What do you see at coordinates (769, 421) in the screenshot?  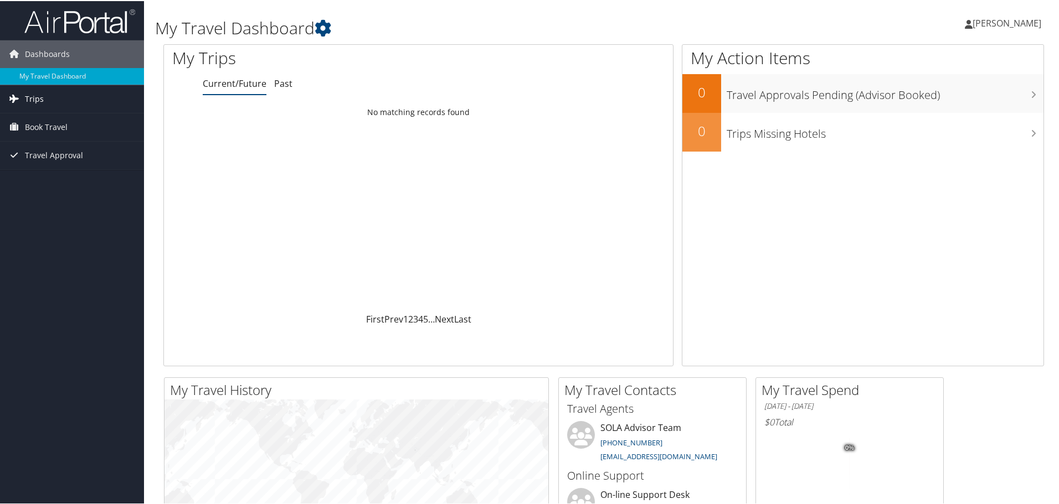 I see `span: $0` at bounding box center [769, 421].